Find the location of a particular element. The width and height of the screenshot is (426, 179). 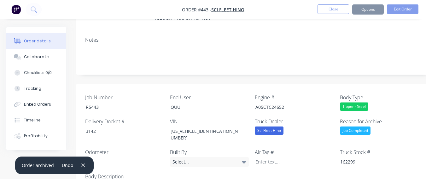

button: Order details is located at coordinates (36, 41).